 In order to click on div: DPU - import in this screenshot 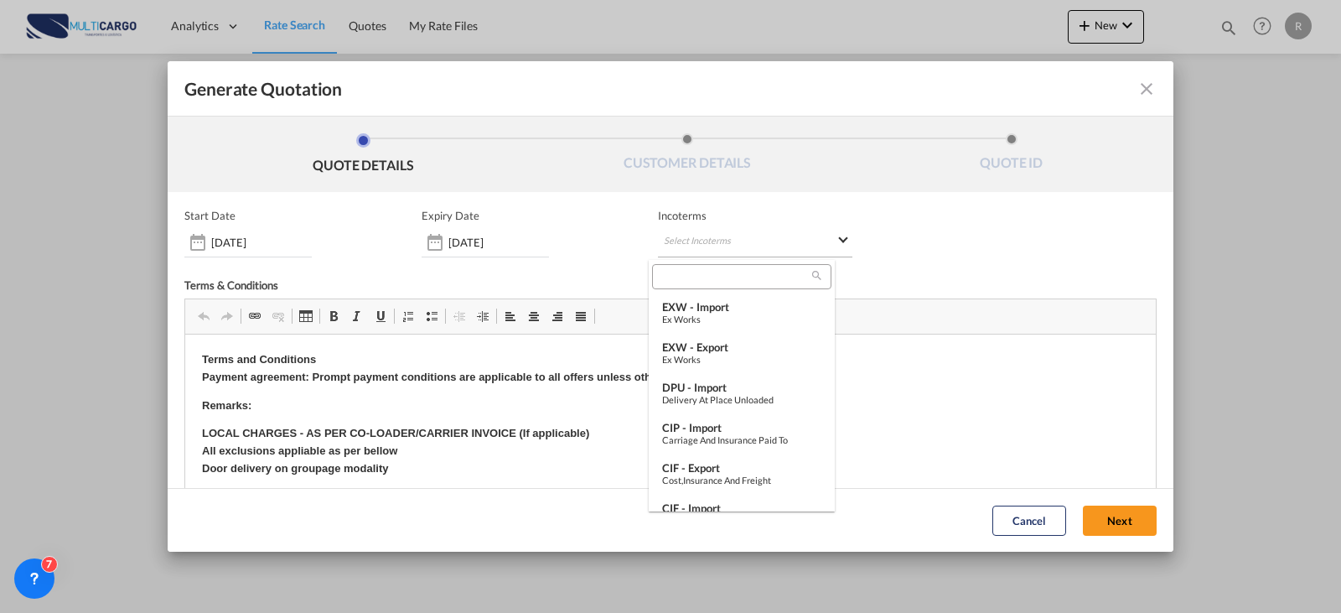, I will do `click(742, 387)`.